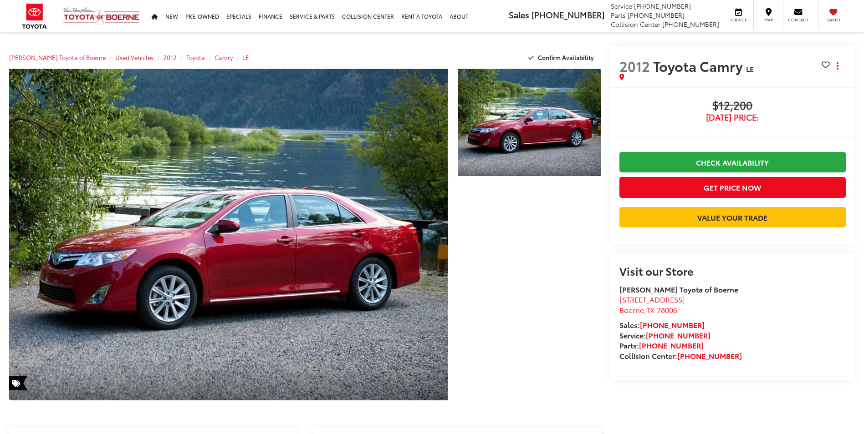 This screenshot has height=434, width=864. I want to click on span: Contact, so click(798, 20).